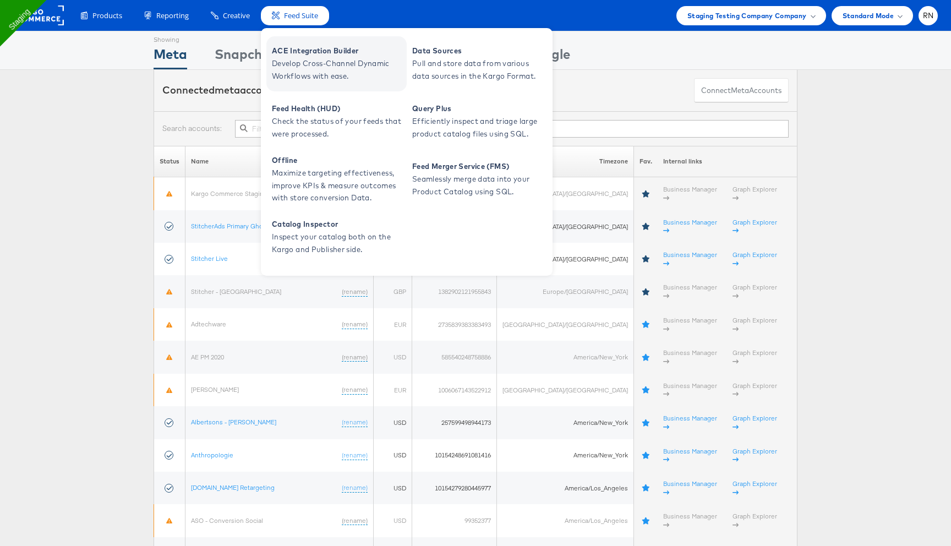 The height and width of the screenshot is (546, 951). What do you see at coordinates (336, 122) in the screenshot?
I see `a: Feed Health (HUD) Check the status of your feeds that were processed.` at bounding box center [336, 122].